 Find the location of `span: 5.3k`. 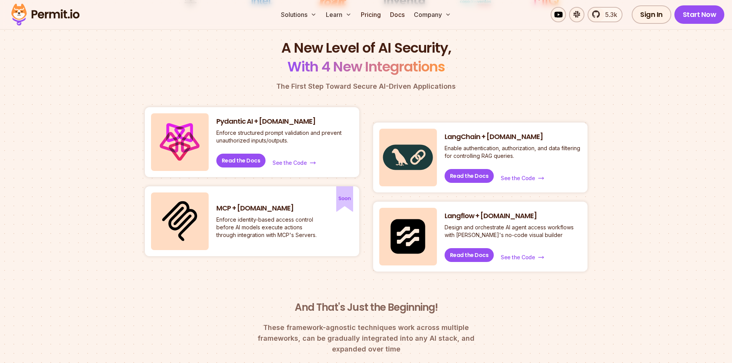

span: 5.3k is located at coordinates (608, 15).